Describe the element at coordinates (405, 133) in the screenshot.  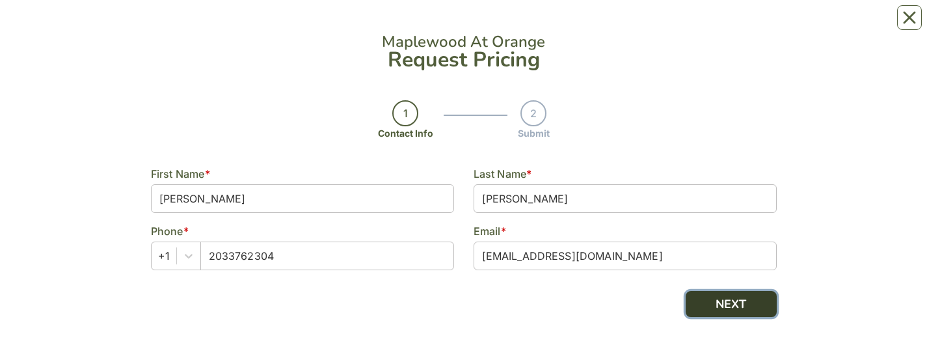
I see `div: Contact Info` at that location.